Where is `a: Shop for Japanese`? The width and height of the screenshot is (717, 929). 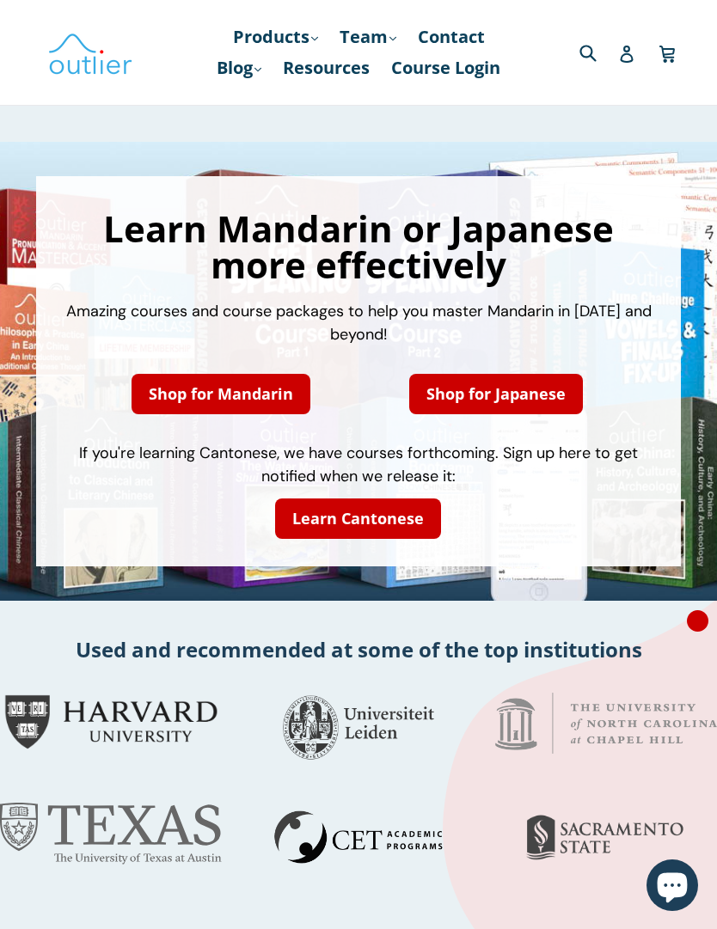
a: Shop for Japanese is located at coordinates (496, 394).